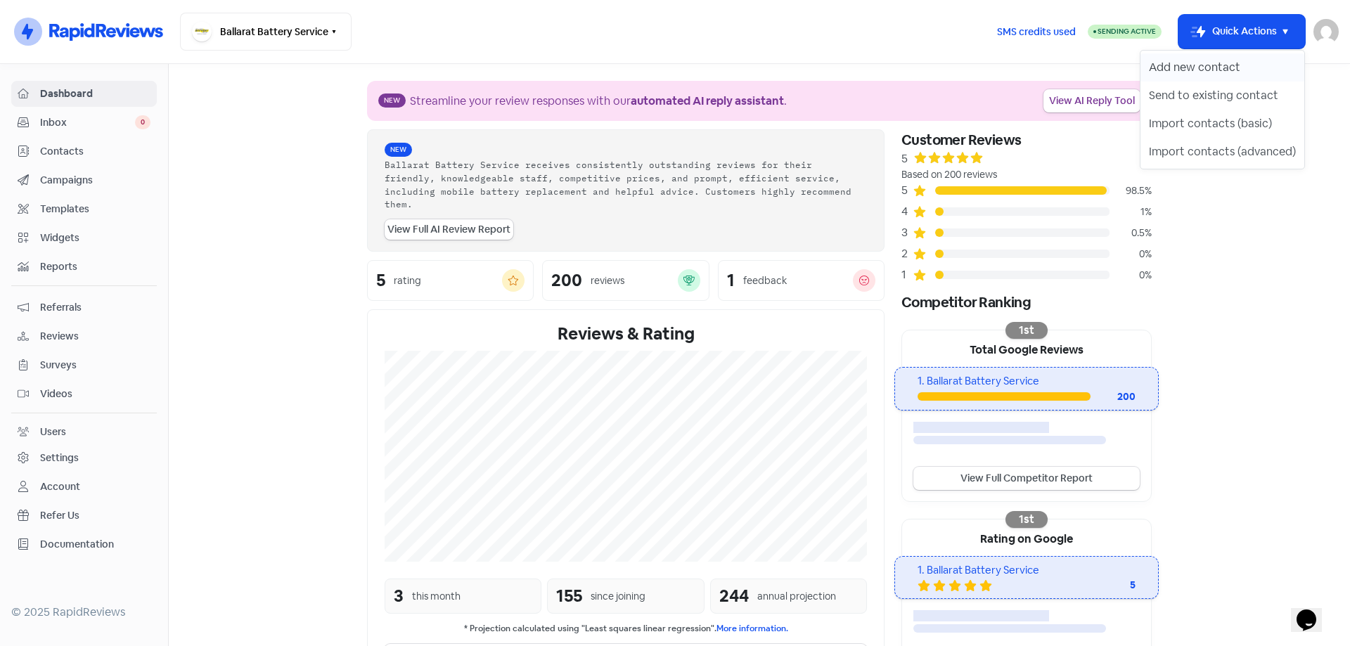 The image size is (1350, 646). What do you see at coordinates (95, 336) in the screenshot?
I see `span: Reviews` at bounding box center [95, 336].